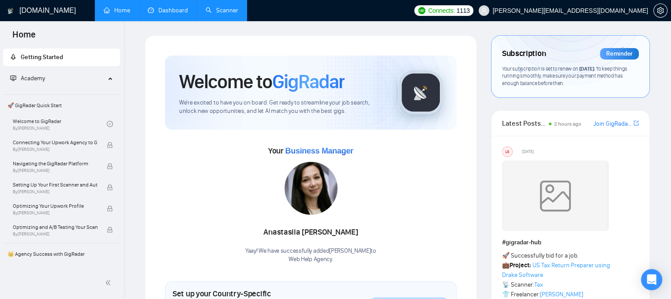 Image resolution: width=671 pixels, height=299 pixels. Describe the element at coordinates (565, 76) in the screenshot. I see `span: Your subscription is set to renew on . To keep things running smoothly, make sure your payment me...` at that location.